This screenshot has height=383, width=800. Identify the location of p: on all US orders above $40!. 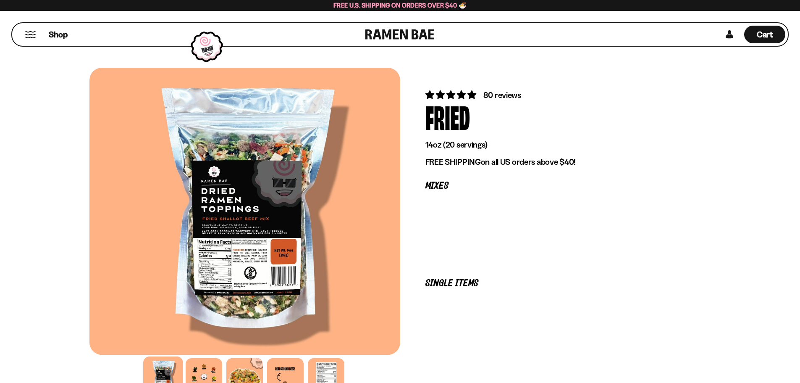
(556, 162).